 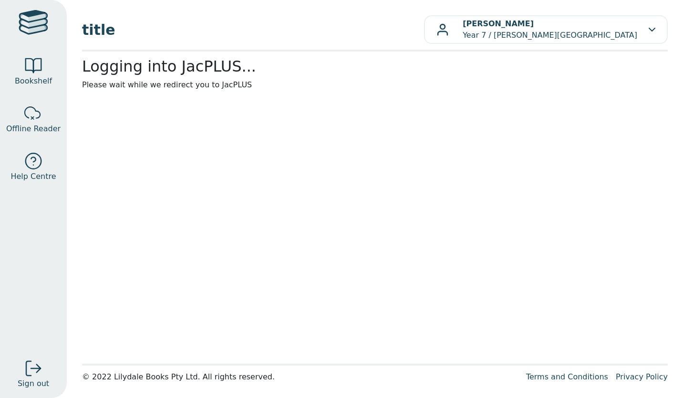 I want to click on a: Privacy Policy, so click(x=641, y=376).